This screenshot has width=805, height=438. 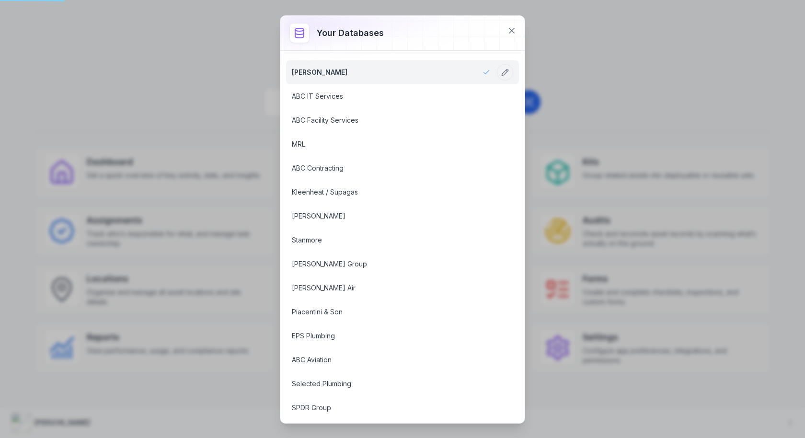 What do you see at coordinates (391, 360) in the screenshot?
I see `a: ABC Aviation` at bounding box center [391, 360].